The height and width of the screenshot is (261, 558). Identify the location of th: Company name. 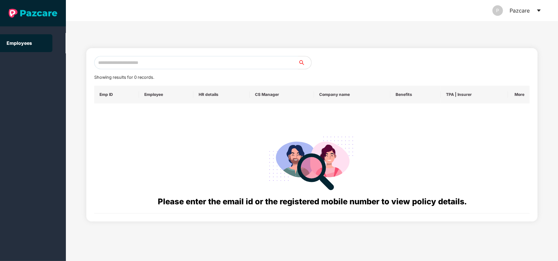
(352, 95).